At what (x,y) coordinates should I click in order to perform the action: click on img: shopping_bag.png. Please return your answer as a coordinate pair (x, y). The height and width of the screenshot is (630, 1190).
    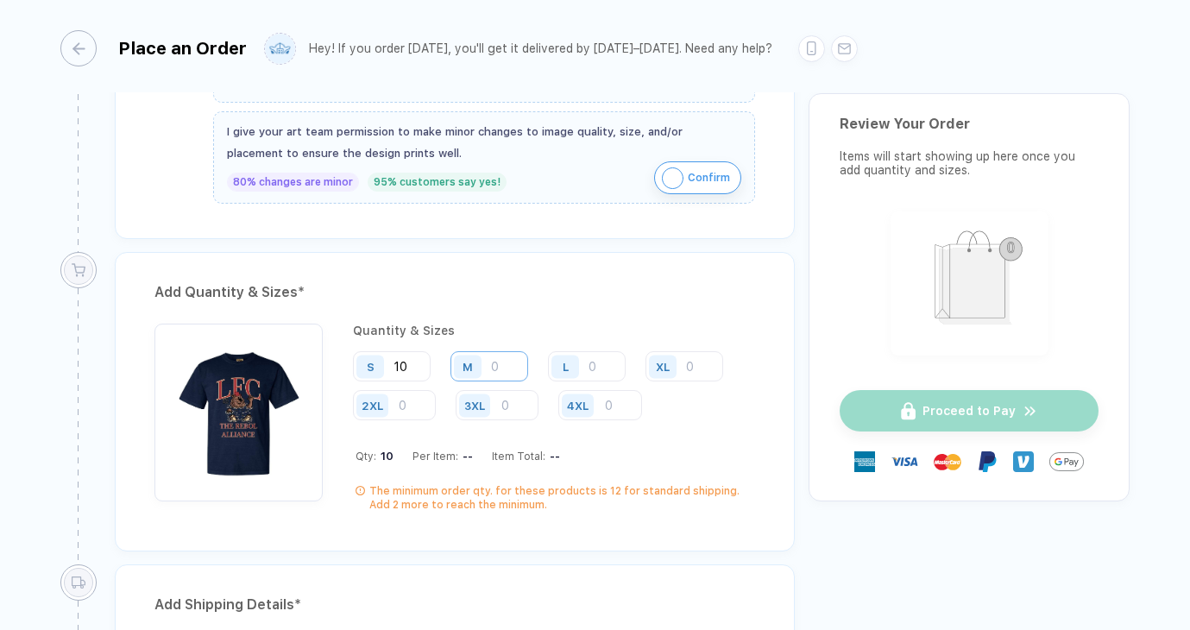
    Looking at the image, I should click on (969, 281).